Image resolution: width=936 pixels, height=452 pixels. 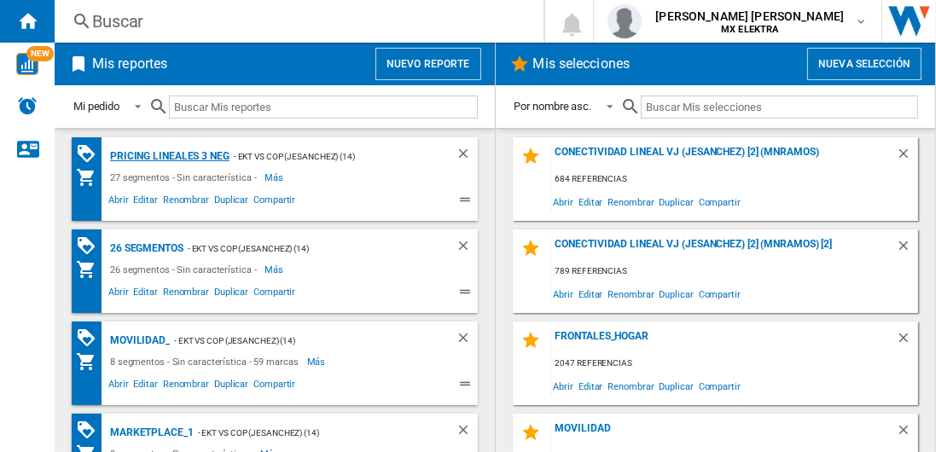 I want to click on b: MX ELEKTRA, so click(x=749, y=29).